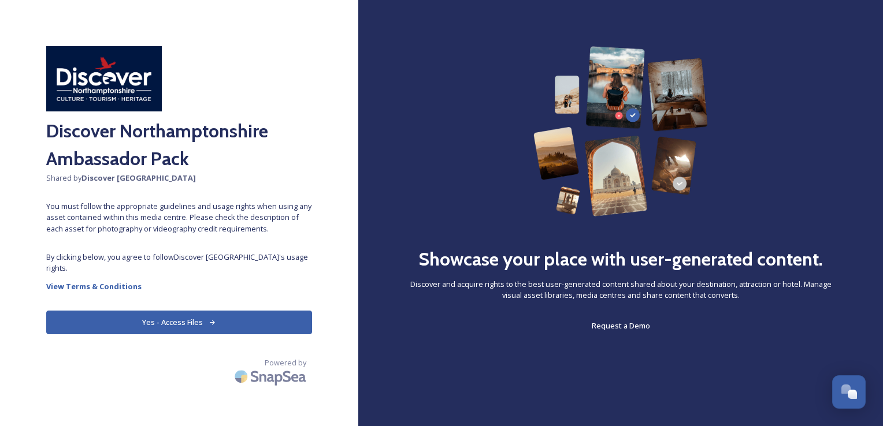  Describe the element at coordinates (179, 178) in the screenshot. I see `span: Shared by` at that location.